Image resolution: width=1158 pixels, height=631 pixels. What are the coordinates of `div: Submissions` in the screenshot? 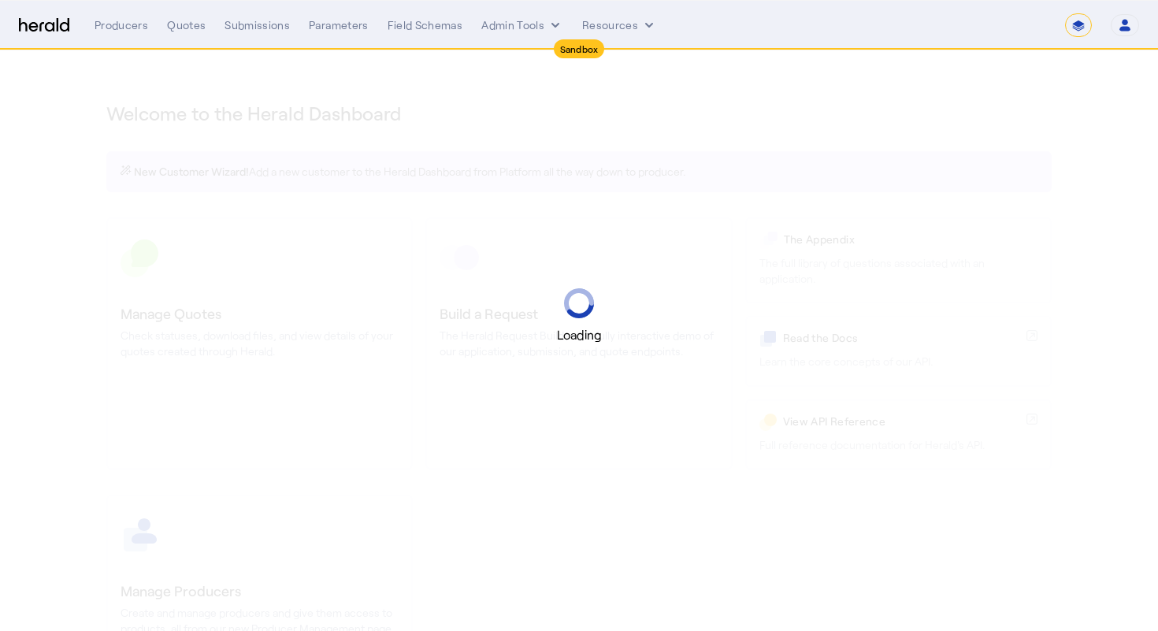 It's located at (257, 25).